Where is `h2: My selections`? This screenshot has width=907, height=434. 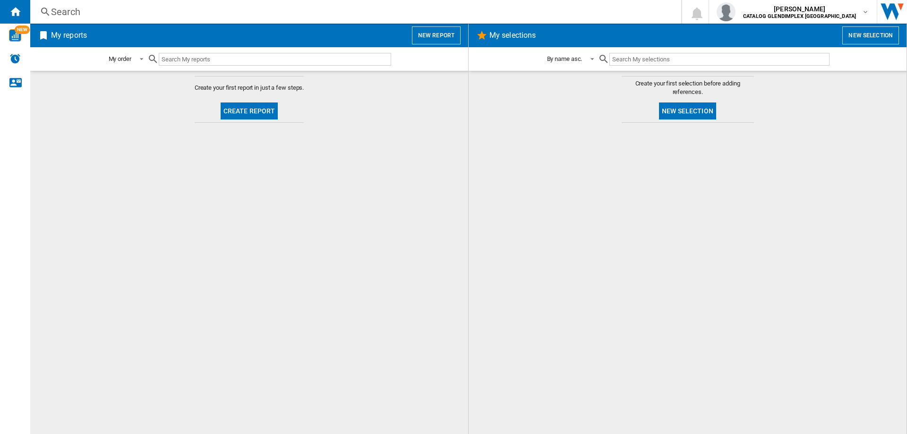
h2: My selections is located at coordinates (512, 35).